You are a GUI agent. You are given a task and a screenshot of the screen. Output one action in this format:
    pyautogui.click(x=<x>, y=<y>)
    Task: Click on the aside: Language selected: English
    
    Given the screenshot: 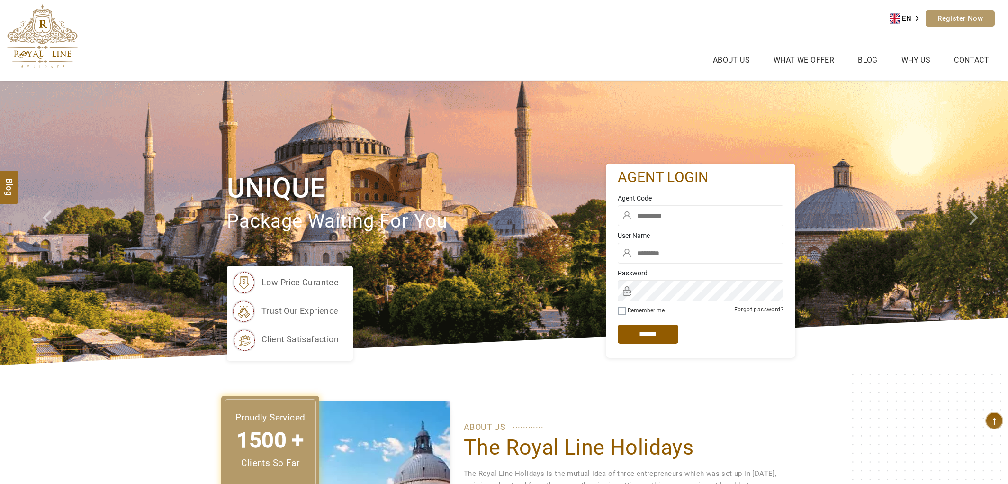 What is the action you would take?
    pyautogui.click(x=908, y=18)
    